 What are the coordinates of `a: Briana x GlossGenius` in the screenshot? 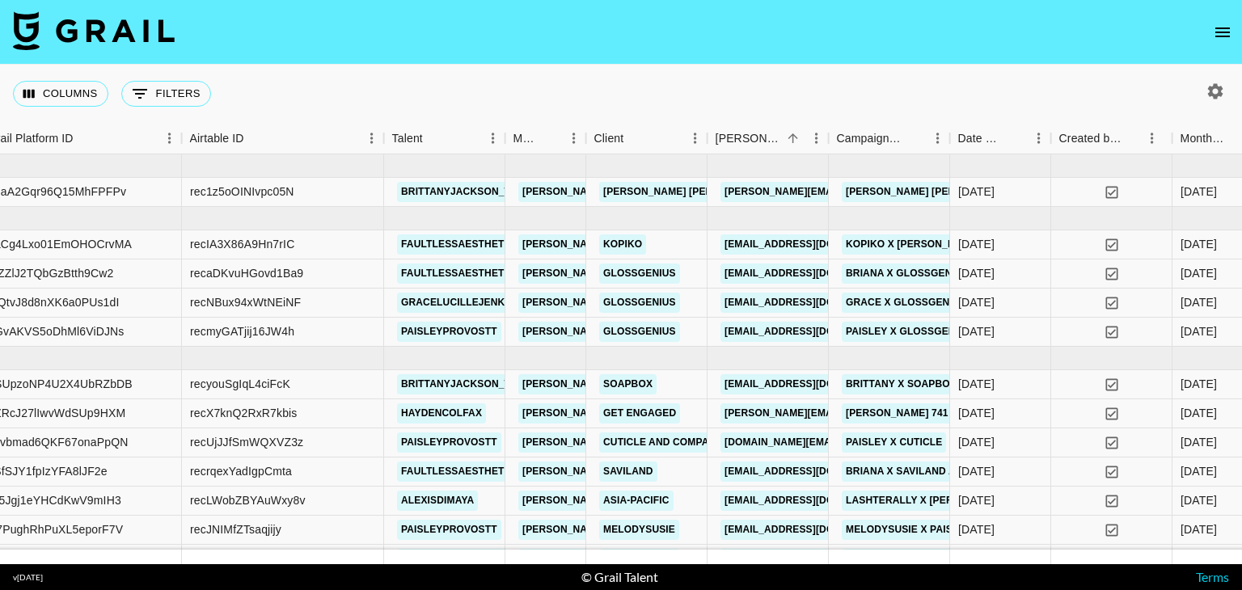 It's located at (907, 559).